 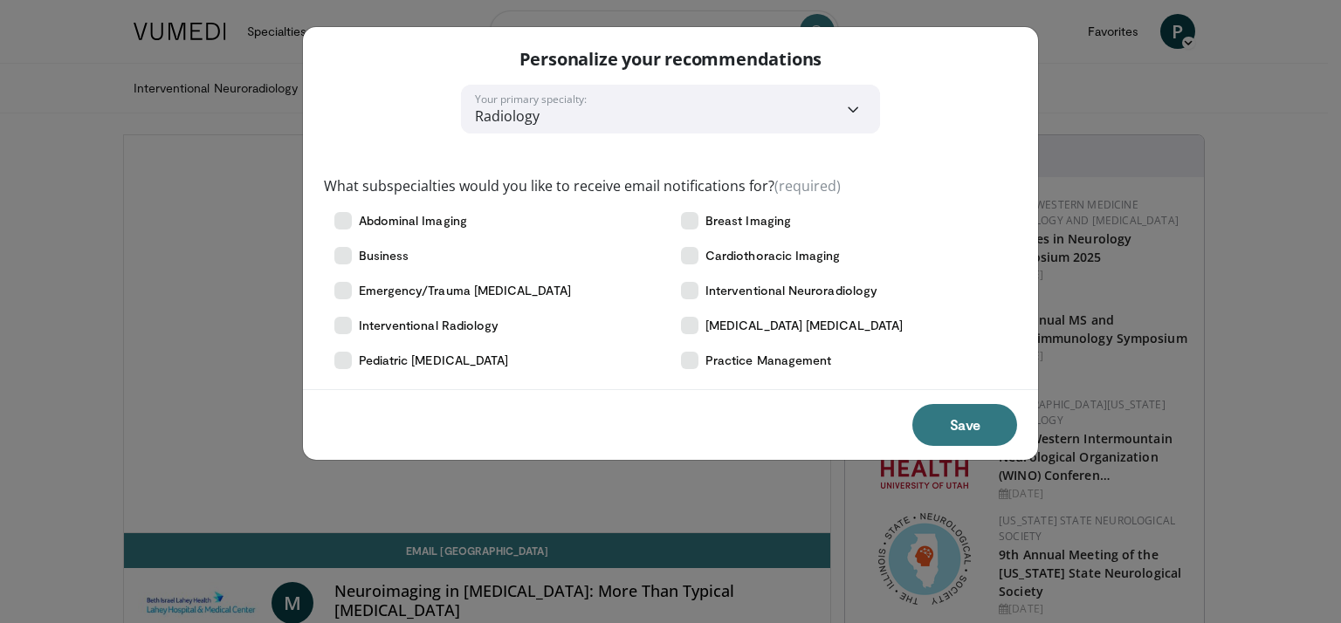 I want to click on label: What subspecialties would you like to receive email notifications for?, so click(x=582, y=186).